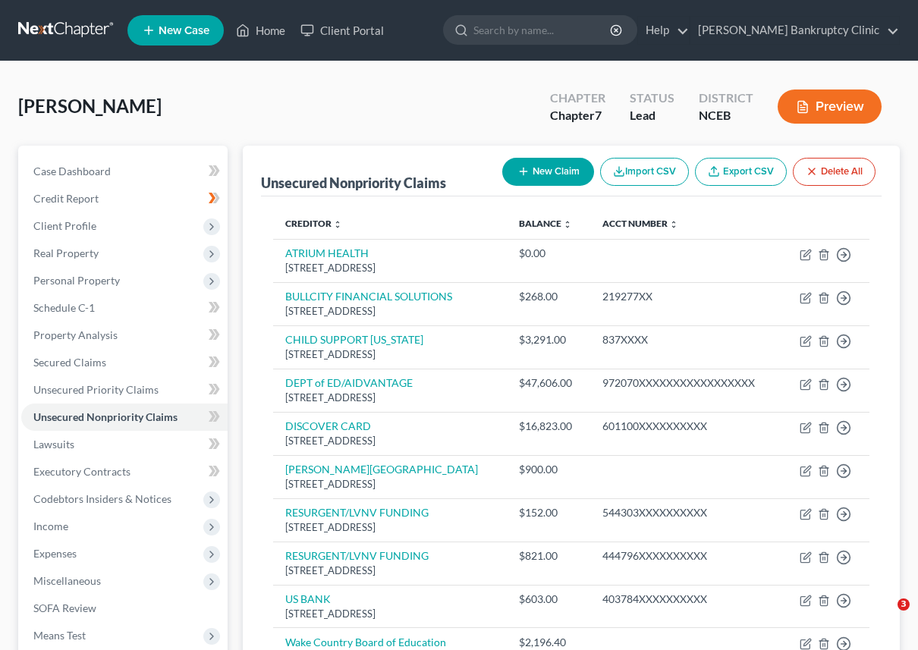  I want to click on a: Creditor unfold_more, so click(313, 223).